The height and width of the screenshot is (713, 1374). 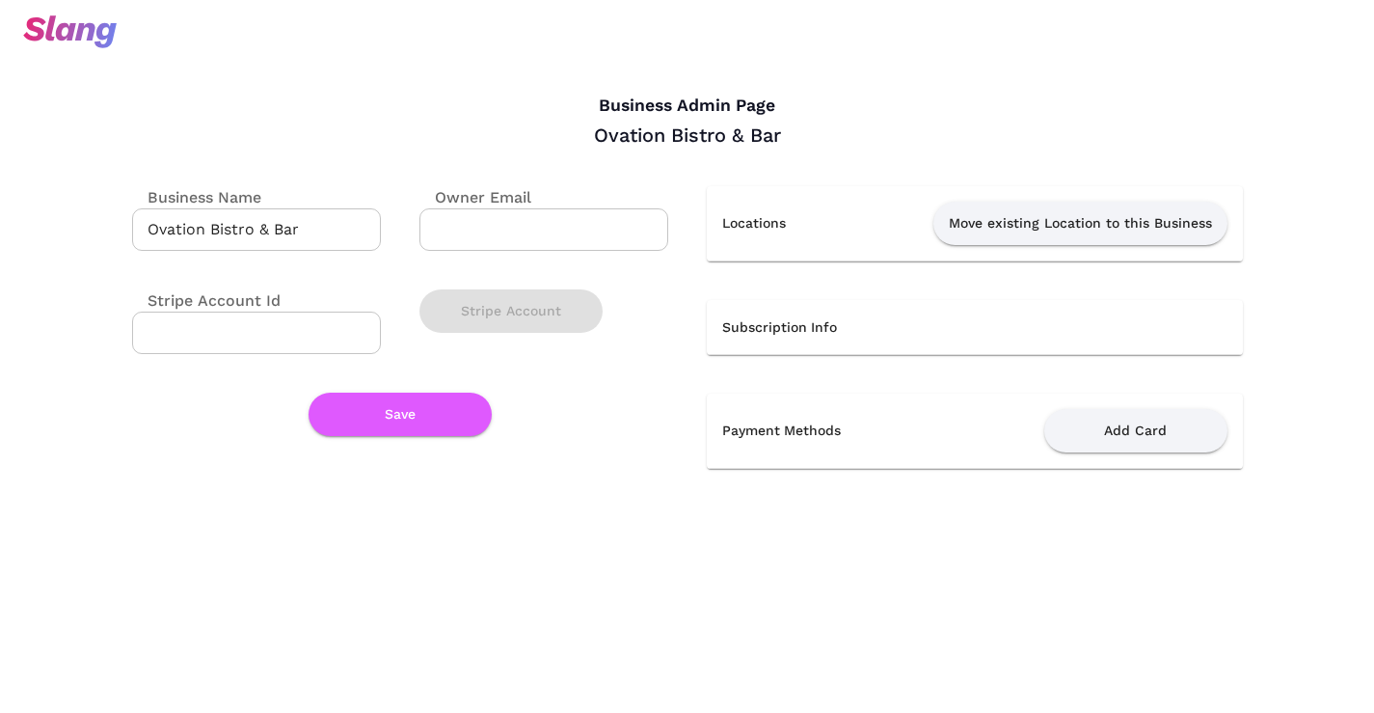 What do you see at coordinates (688, 106) in the screenshot?
I see `h4: Business Admin Page` at bounding box center [688, 106].